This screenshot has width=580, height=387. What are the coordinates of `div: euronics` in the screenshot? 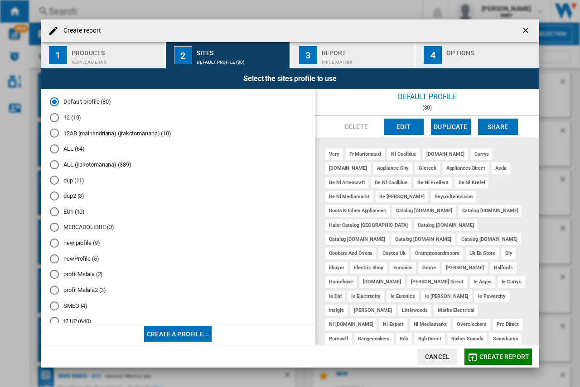 It's located at (403, 268).